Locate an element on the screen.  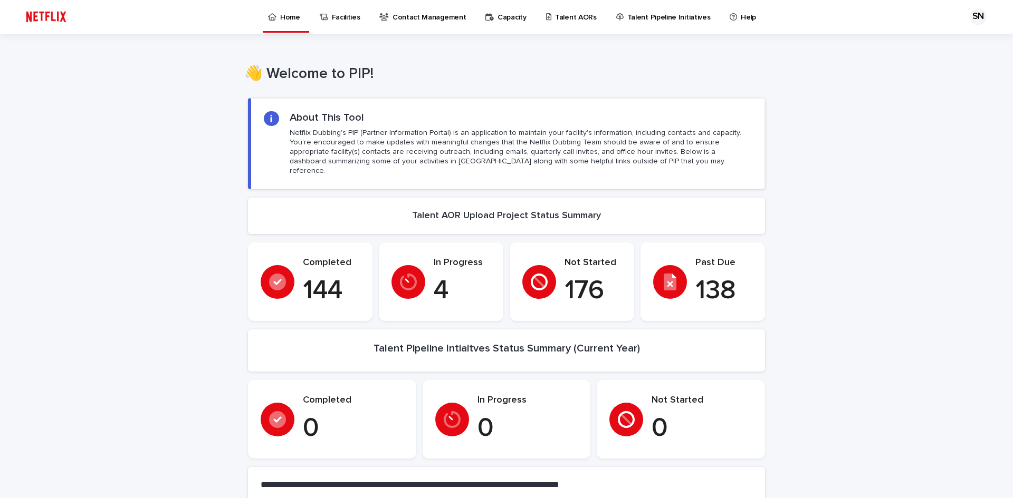
p: Netflix Dubbing's PIP (Partner Information Portal) is an application to maintain your facility's ... is located at coordinates (521, 152).